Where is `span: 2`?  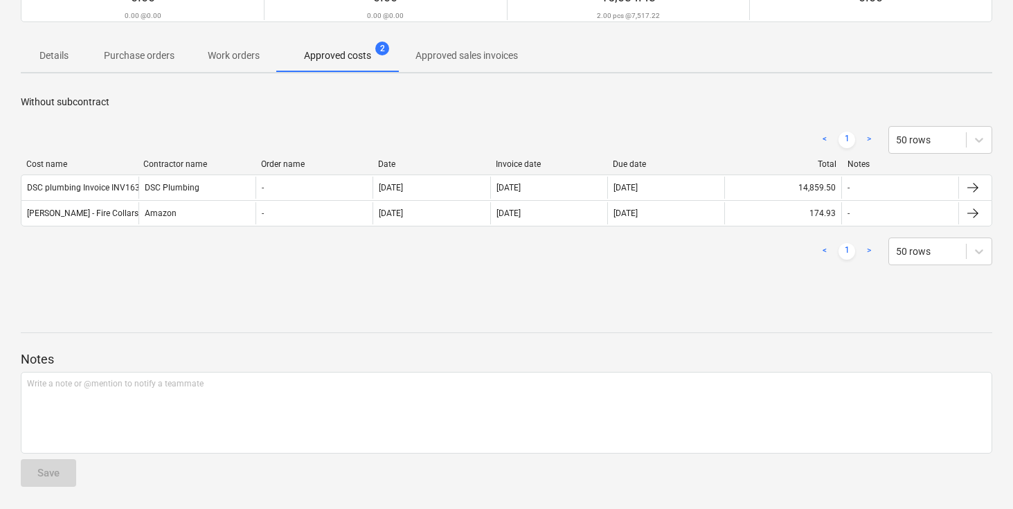 span: 2 is located at coordinates (382, 48).